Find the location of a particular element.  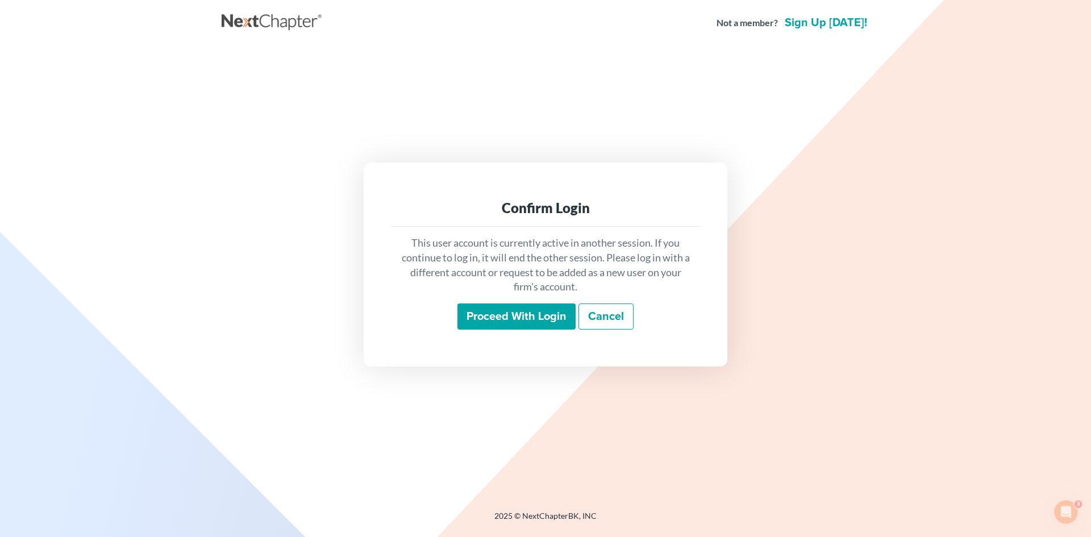

span: 3 is located at coordinates (1080, 503).